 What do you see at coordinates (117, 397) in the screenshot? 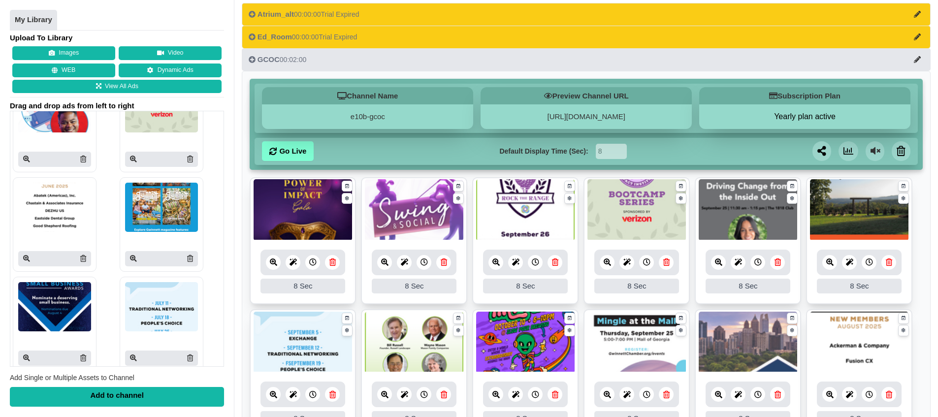
I see `div: Add to channel` at bounding box center [117, 397].